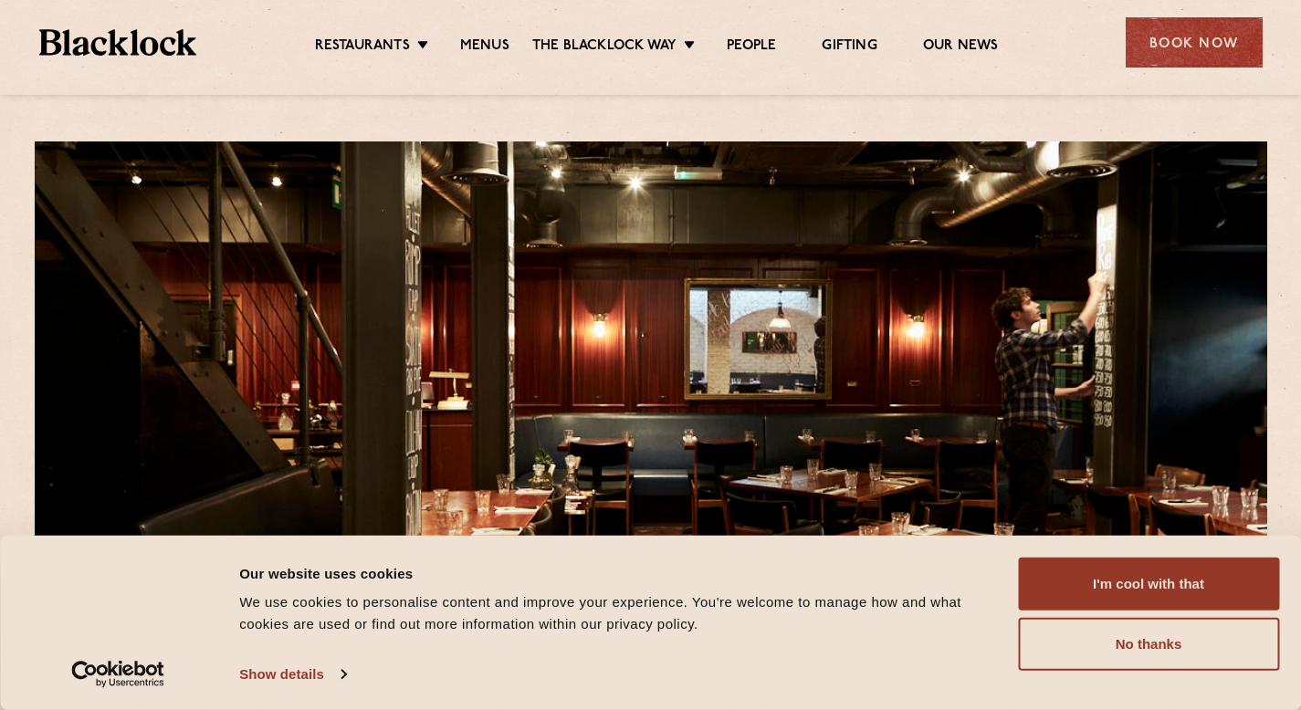 The width and height of the screenshot is (1301, 710). Describe the element at coordinates (1148, 644) in the screenshot. I see `button: No thanks` at that location.